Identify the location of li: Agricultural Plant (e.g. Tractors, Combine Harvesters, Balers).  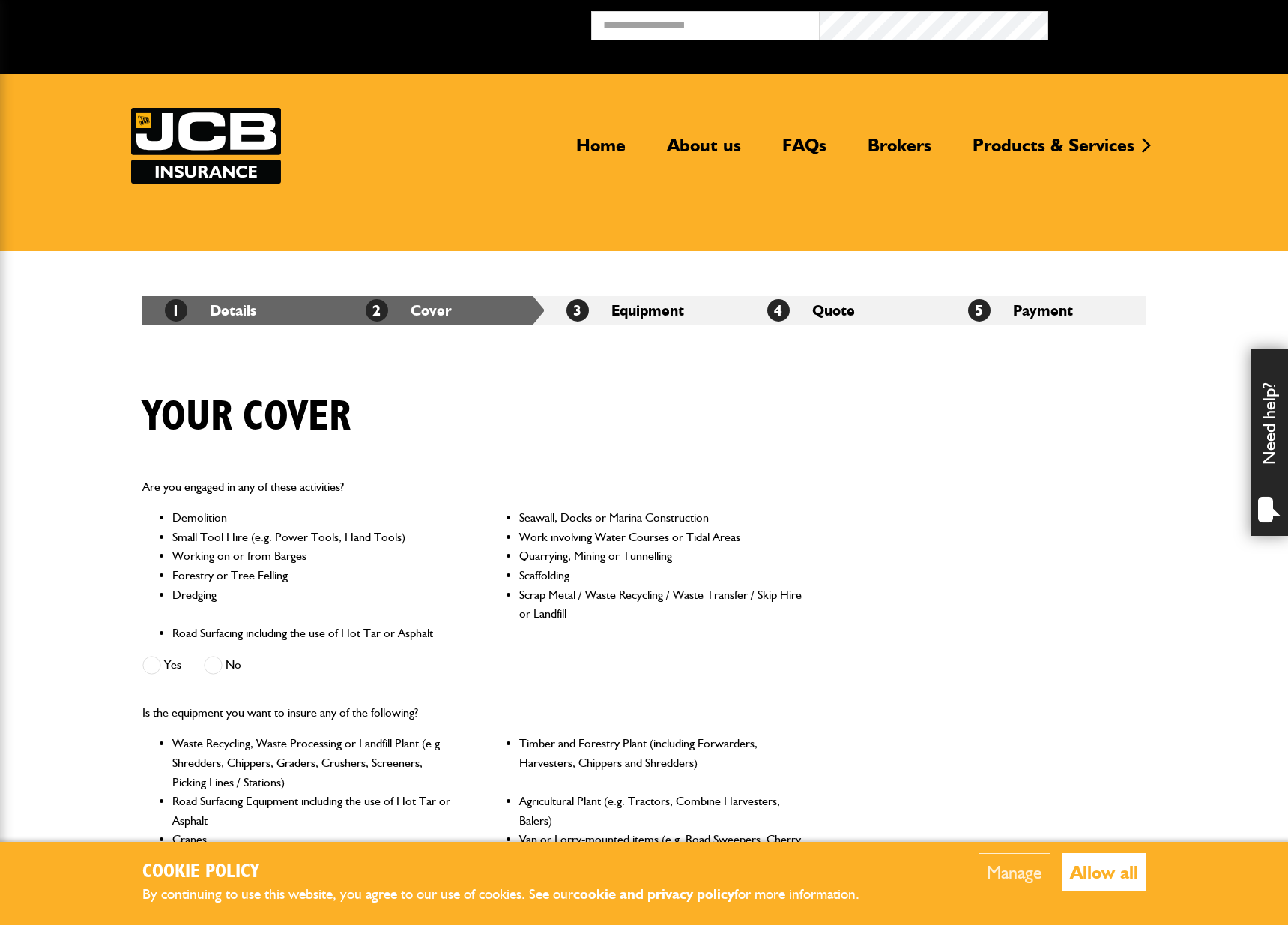
(661, 811).